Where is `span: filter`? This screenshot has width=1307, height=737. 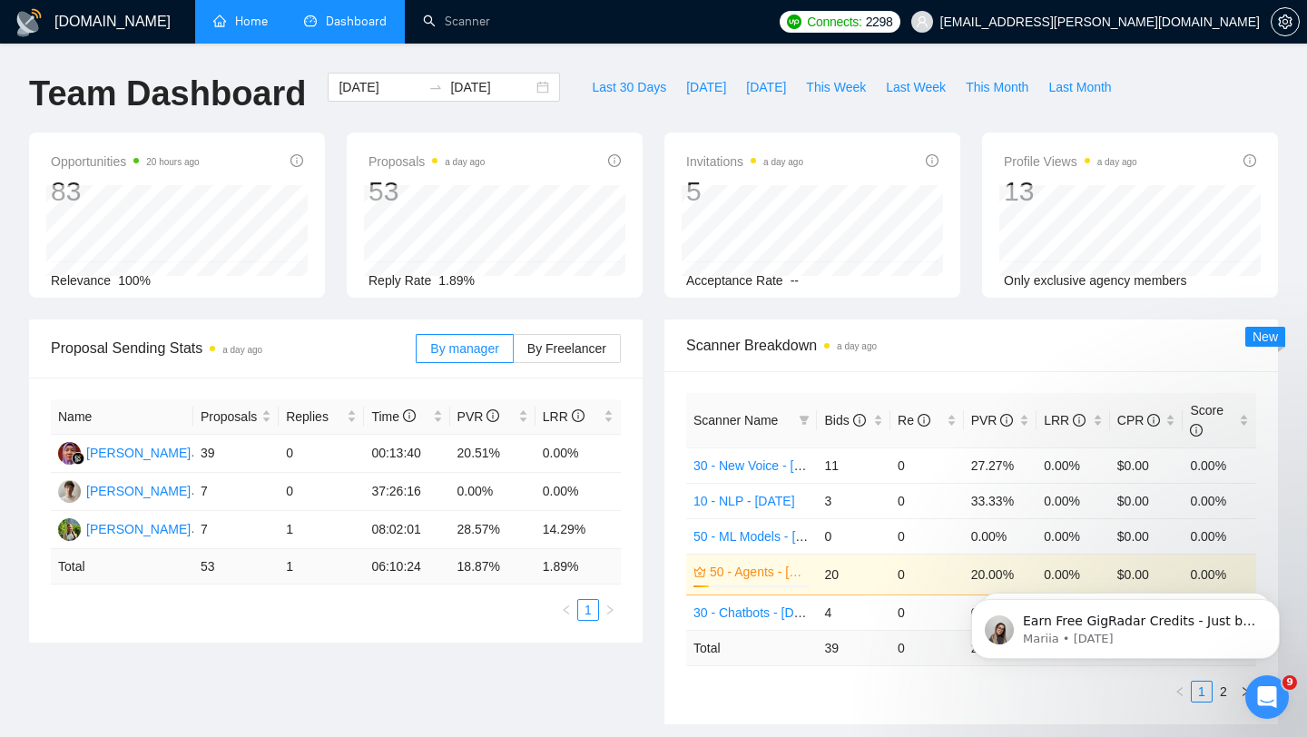
span: filter is located at coordinates (804, 420).